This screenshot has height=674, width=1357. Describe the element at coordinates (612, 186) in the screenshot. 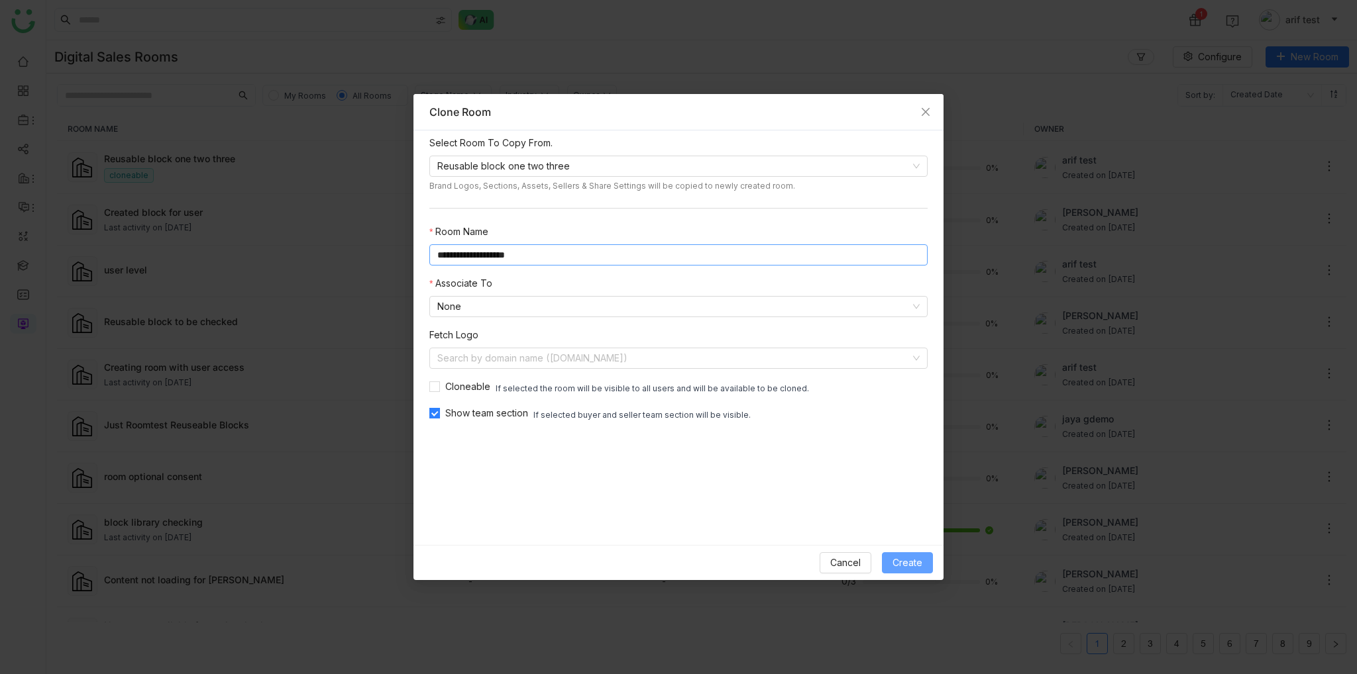

I see `div: Brand Logos, Sections, Assets, Sellers & Share Settings will be copied to newly created room.` at that location.